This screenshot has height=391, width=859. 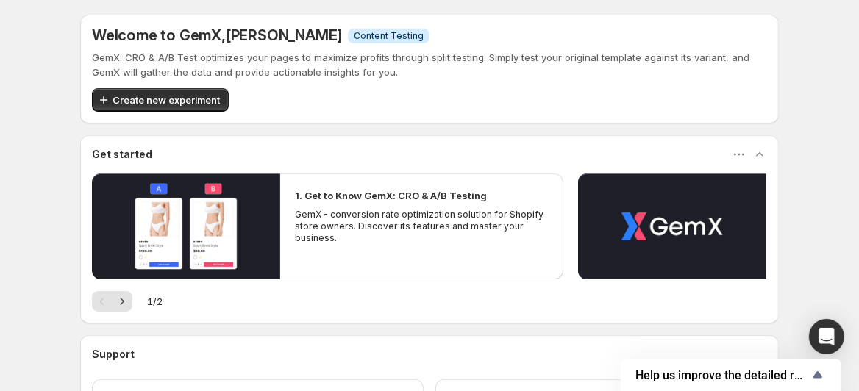 What do you see at coordinates (122, 154) in the screenshot?
I see `h3: Get started` at bounding box center [122, 154].